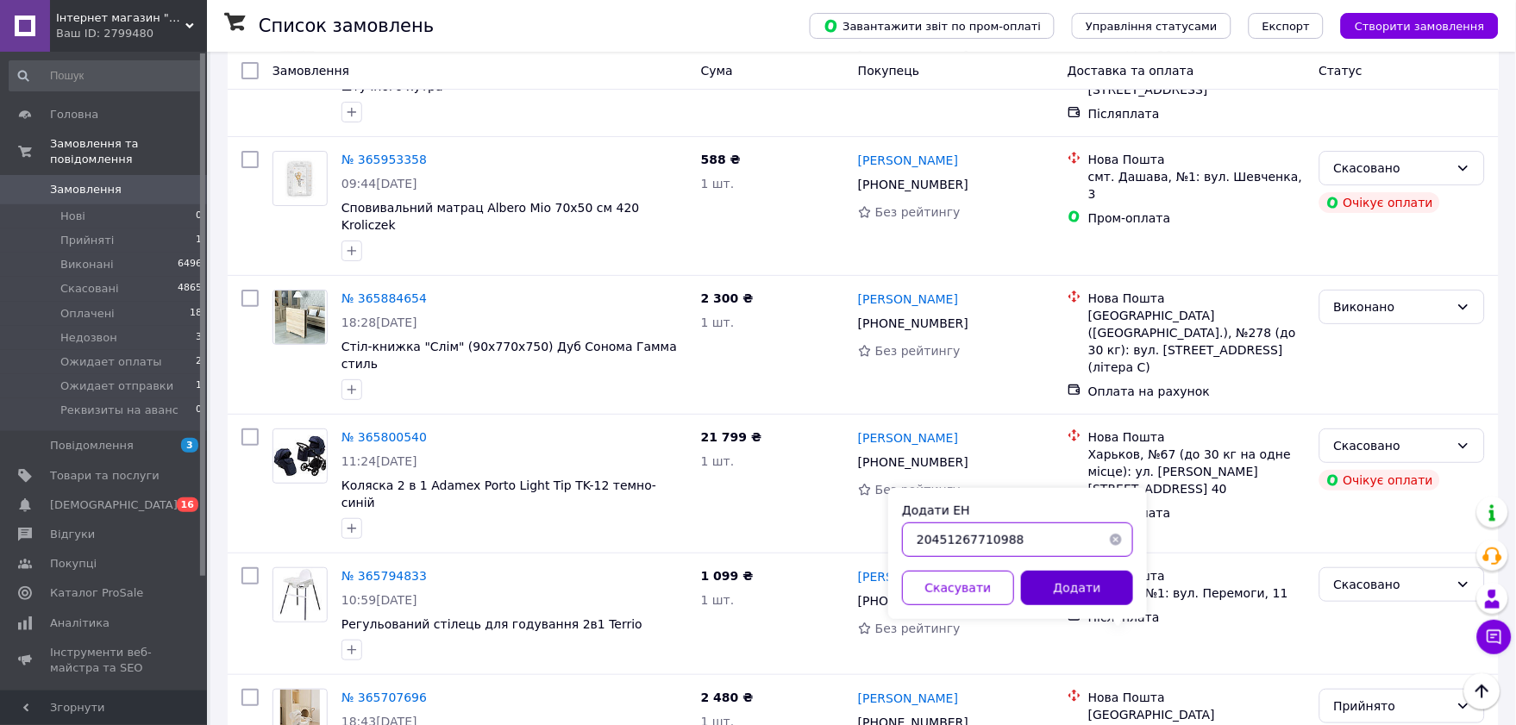  What do you see at coordinates (958, 588) in the screenshot?
I see `button: Скасувати` at bounding box center [958, 588].